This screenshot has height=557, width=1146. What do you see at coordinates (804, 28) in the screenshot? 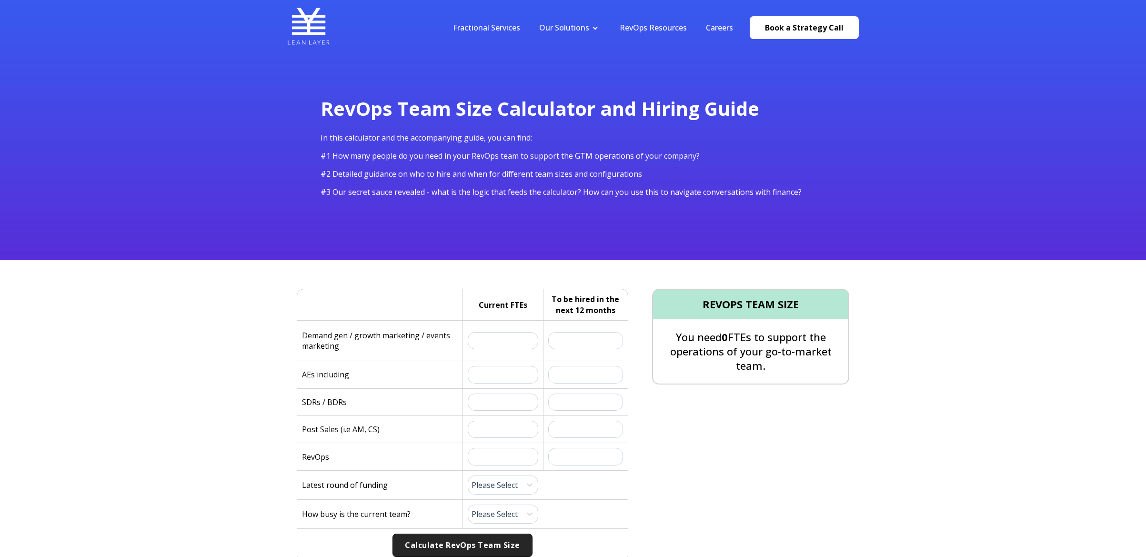
I see `a: Book a Strategy Call` at bounding box center [804, 28].